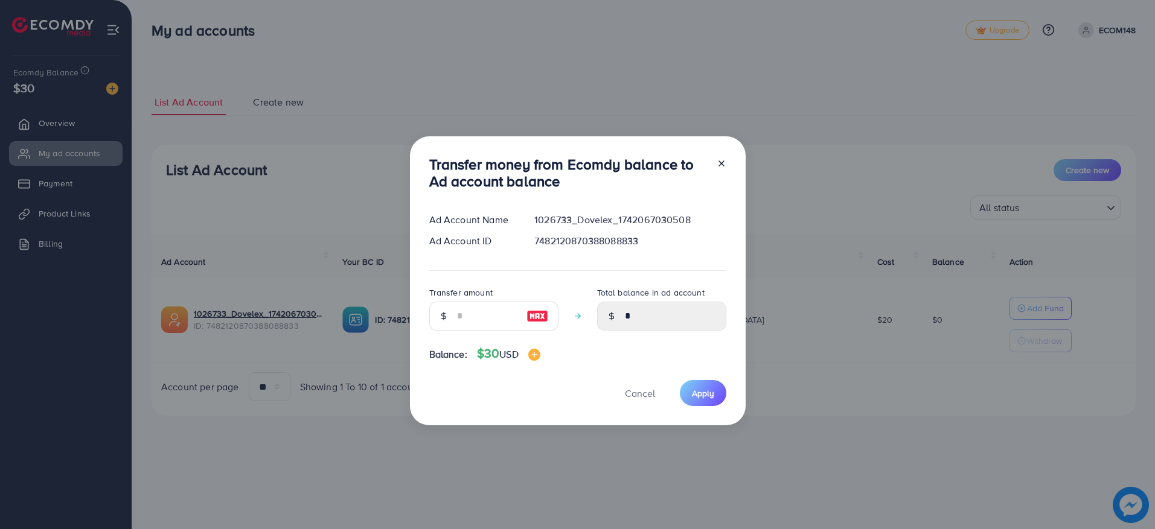 This screenshot has height=529, width=1155. I want to click on span: Cancel, so click(640, 394).